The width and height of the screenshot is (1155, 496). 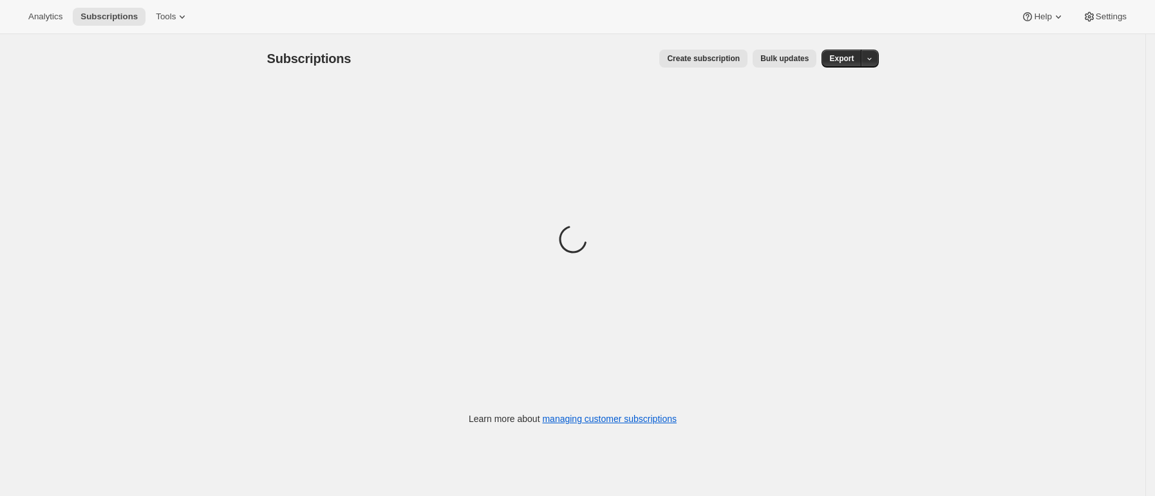 I want to click on button: Bulk updates, so click(x=784, y=59).